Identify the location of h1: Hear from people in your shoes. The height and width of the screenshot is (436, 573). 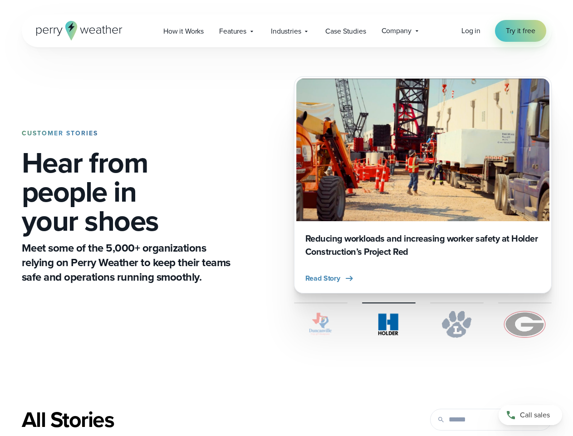
(128, 191).